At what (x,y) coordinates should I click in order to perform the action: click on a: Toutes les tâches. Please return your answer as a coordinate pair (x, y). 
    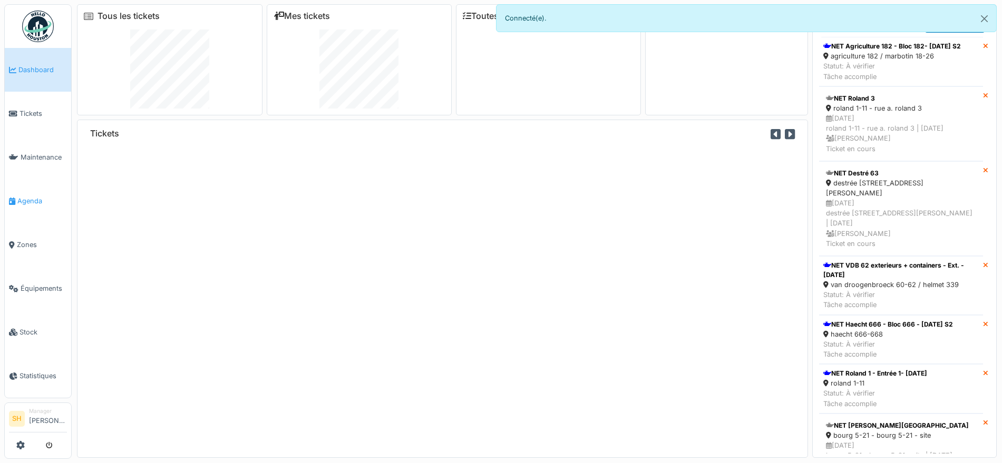
    Looking at the image, I should click on (502, 16).